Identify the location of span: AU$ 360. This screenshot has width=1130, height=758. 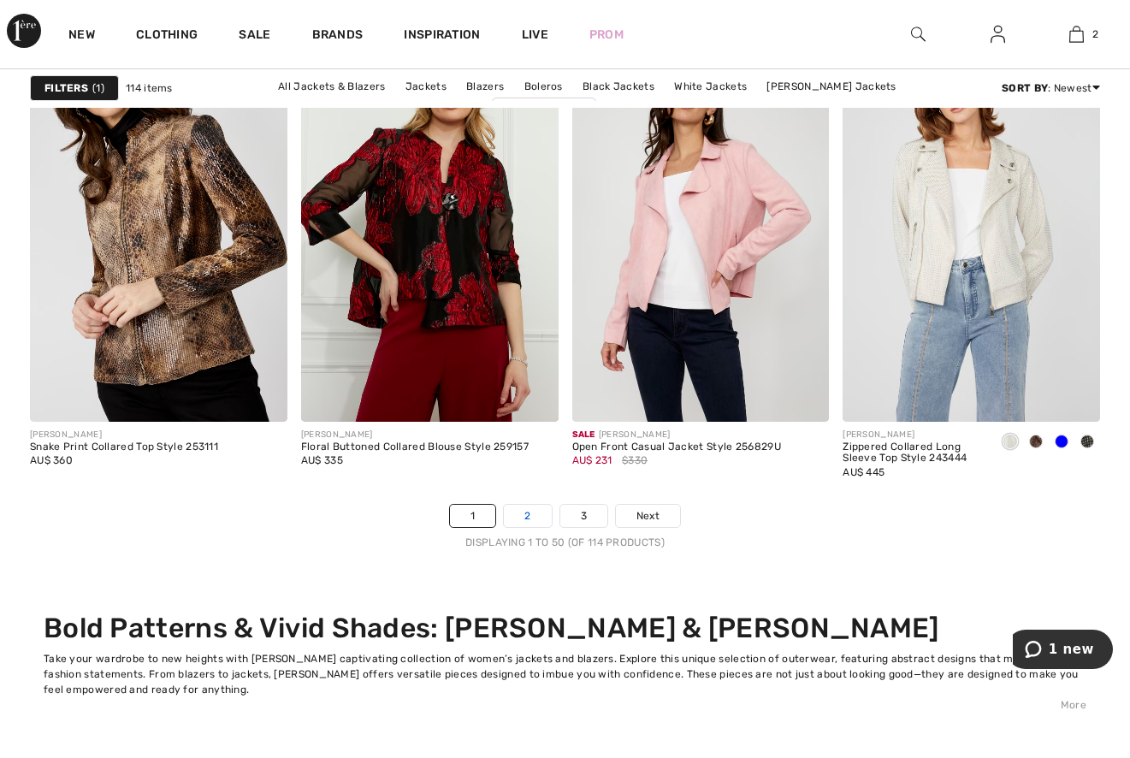
(51, 460).